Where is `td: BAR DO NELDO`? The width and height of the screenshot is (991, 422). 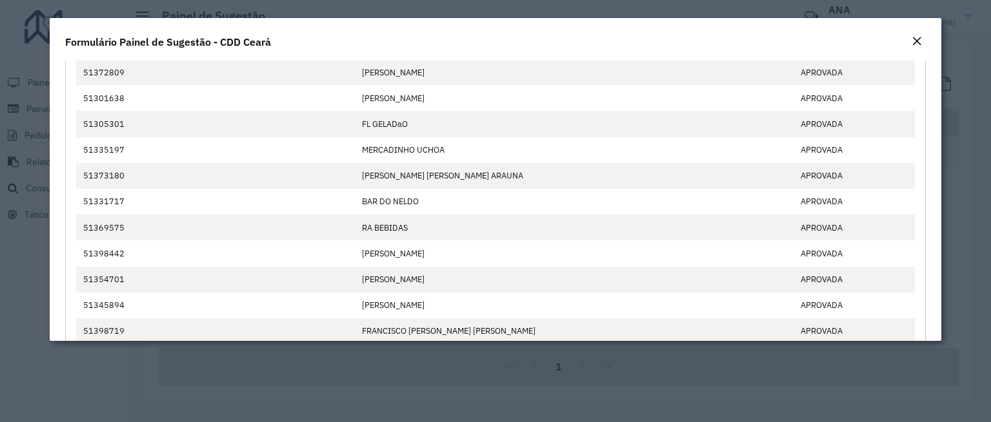
td: BAR DO NELDO is located at coordinates (575, 202).